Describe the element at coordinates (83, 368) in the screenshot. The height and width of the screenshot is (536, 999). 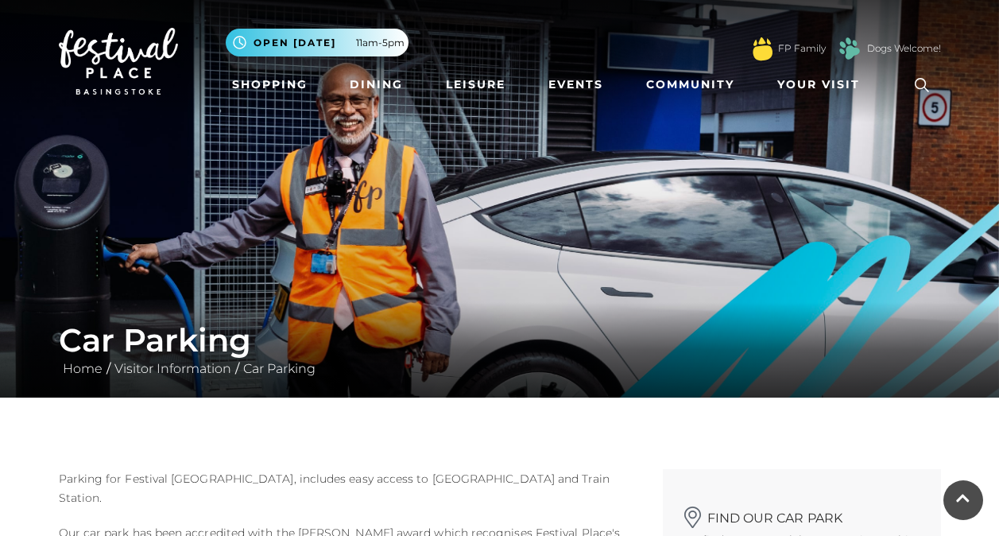
I see `a: Home` at that location.